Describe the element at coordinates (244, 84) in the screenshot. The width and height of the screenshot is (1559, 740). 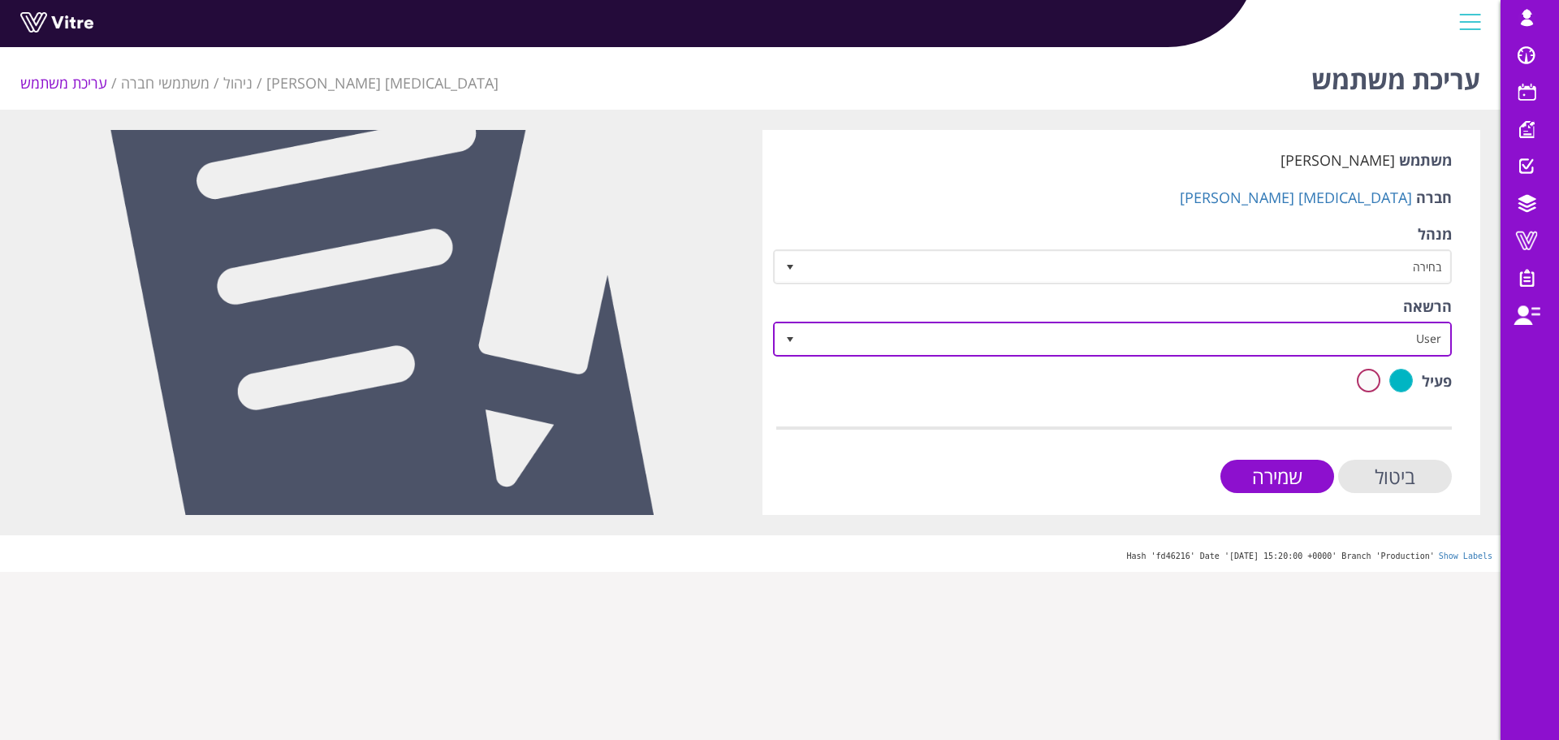
I see `li: ניהול` at that location.